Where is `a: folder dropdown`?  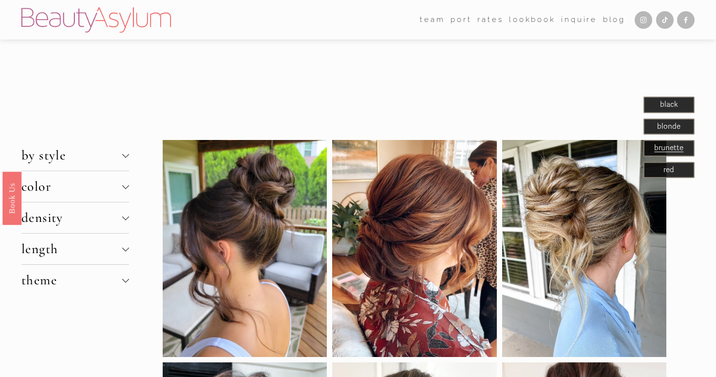 a: folder dropdown is located at coordinates (432, 19).